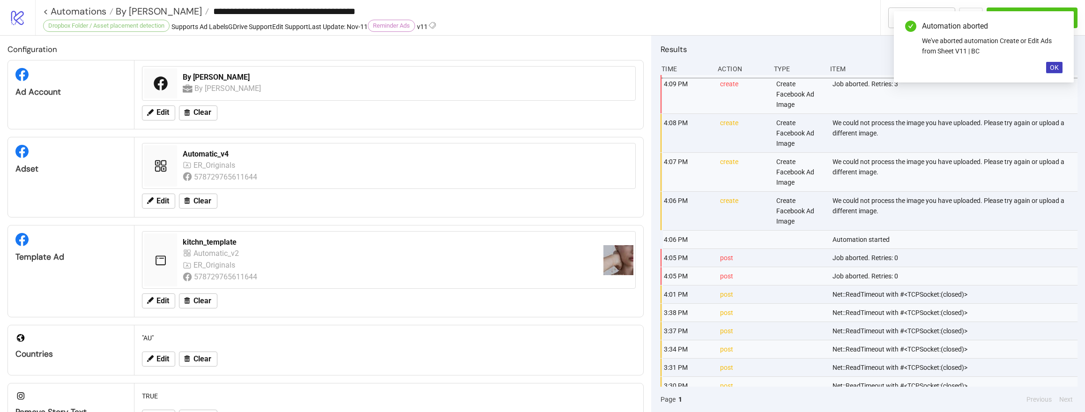 The height and width of the screenshot is (412, 1085). I want to click on div: kitchn_template, so click(391, 242).